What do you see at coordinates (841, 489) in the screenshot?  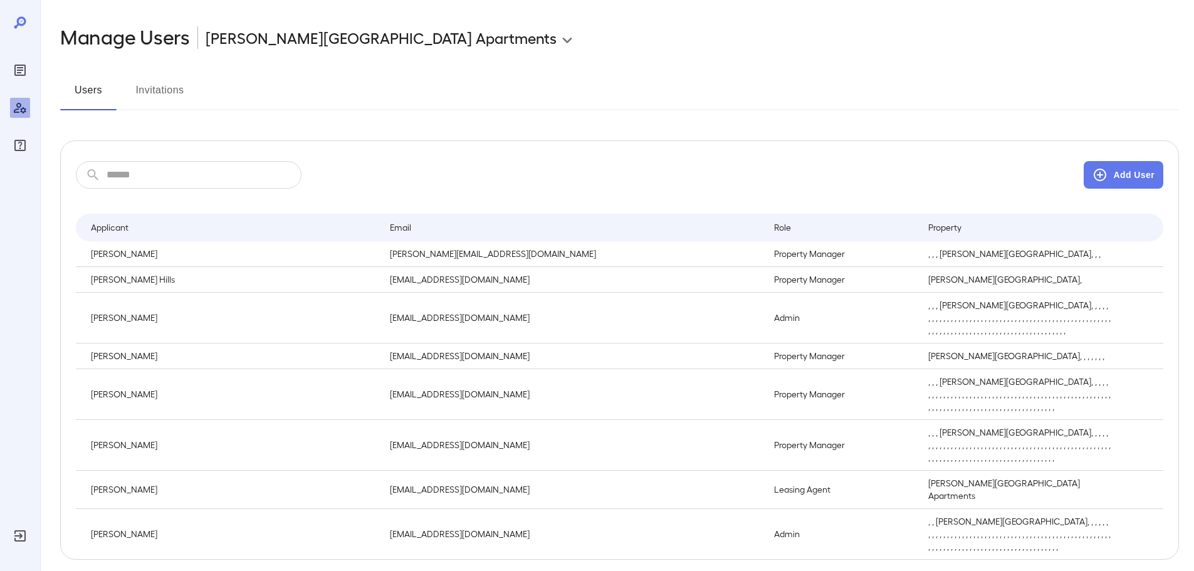 I see `p: Leasing Agent` at bounding box center [841, 489].